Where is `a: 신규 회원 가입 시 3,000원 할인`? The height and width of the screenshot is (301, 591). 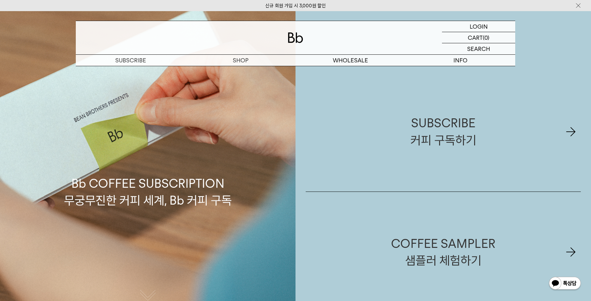
a: 신규 회원 가입 시 3,000원 할인 is located at coordinates (296, 6).